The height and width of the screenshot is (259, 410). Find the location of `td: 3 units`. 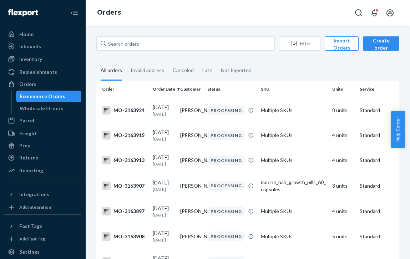

td: 3 units is located at coordinates (343, 186).